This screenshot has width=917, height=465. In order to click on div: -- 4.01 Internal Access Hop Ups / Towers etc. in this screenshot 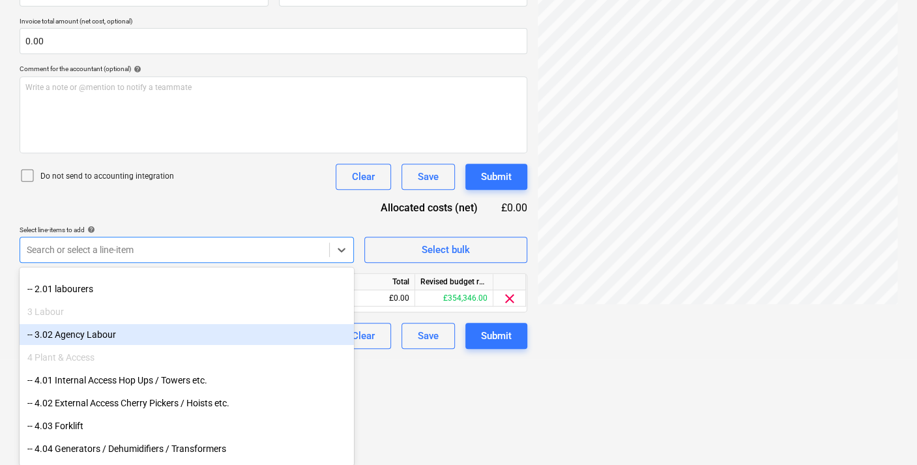, I will do `click(186, 380)`.